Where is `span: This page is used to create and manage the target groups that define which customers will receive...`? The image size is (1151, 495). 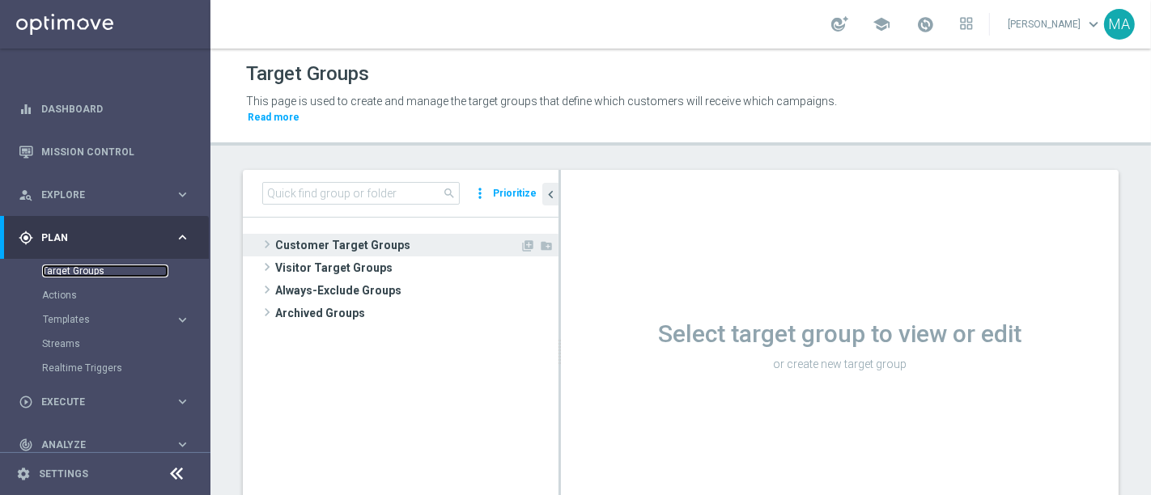 span: This page is used to create and manage the target groups that define which customers will receive... is located at coordinates (541, 101).